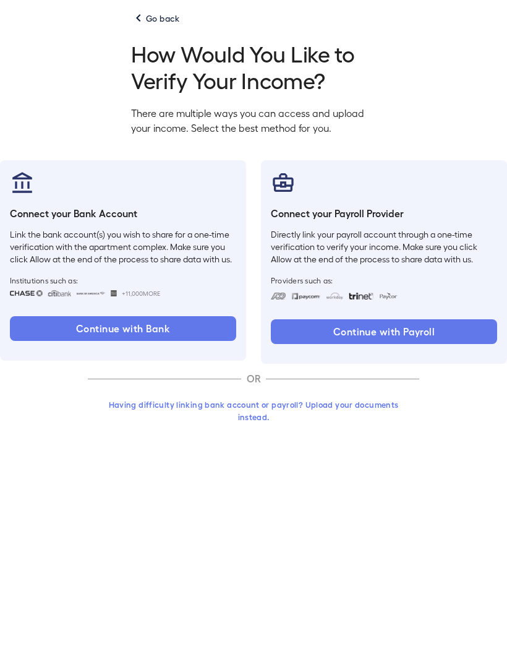 The image size is (507, 646). I want to click on img: bankOfAmerica.svg, so click(91, 294).